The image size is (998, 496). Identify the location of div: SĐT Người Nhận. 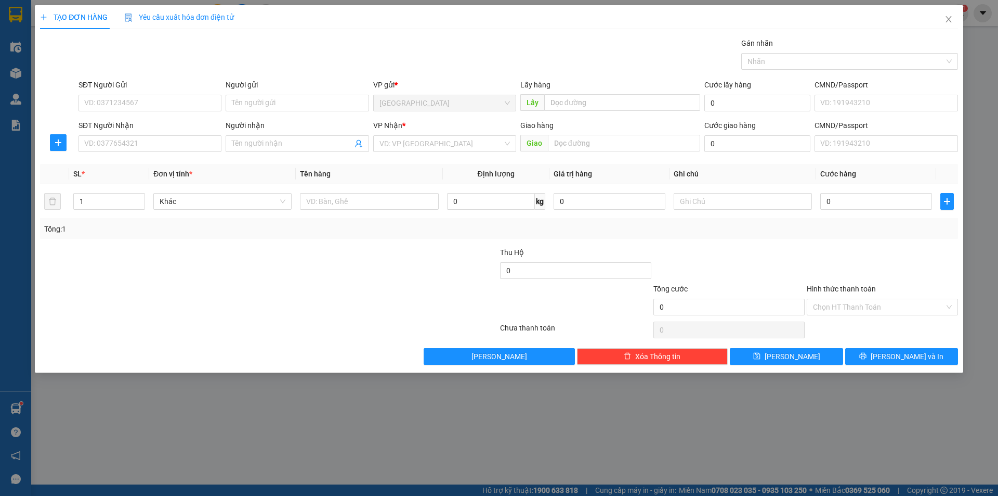
(150, 125).